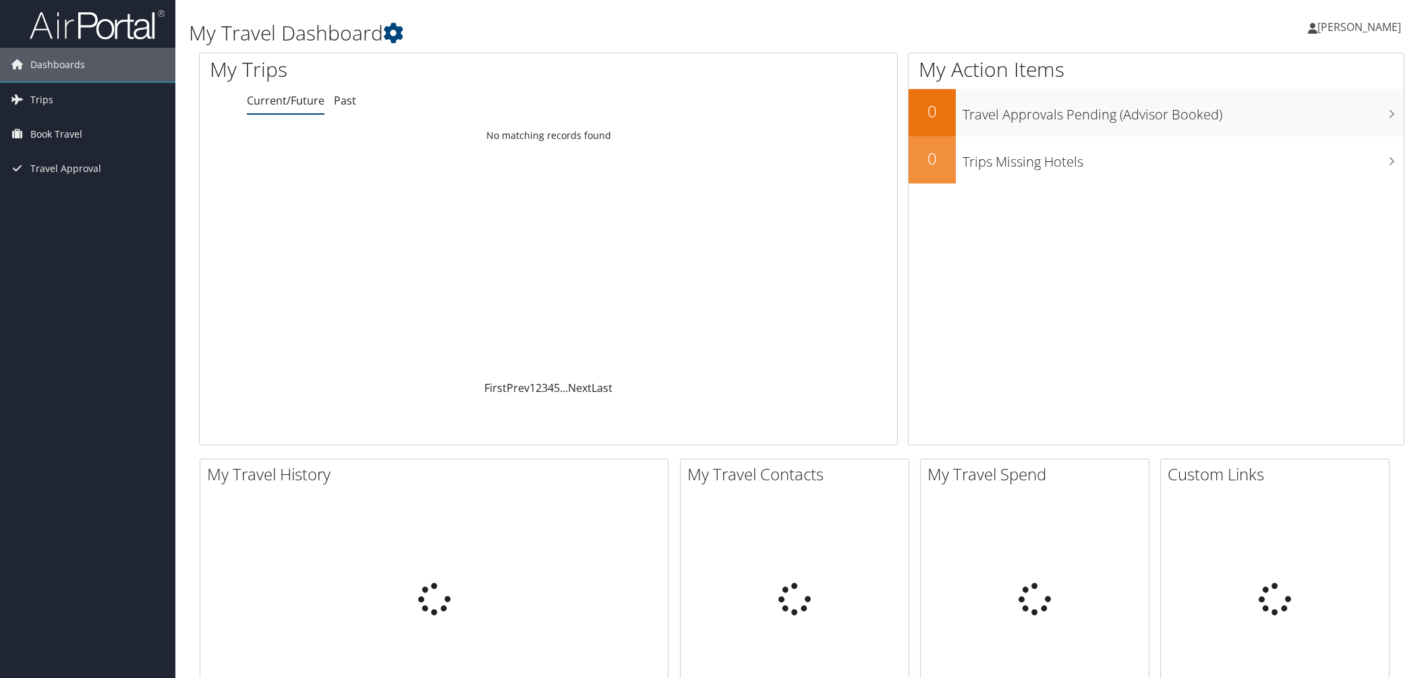  Describe the element at coordinates (550, 388) in the screenshot. I see `a: 4` at that location.